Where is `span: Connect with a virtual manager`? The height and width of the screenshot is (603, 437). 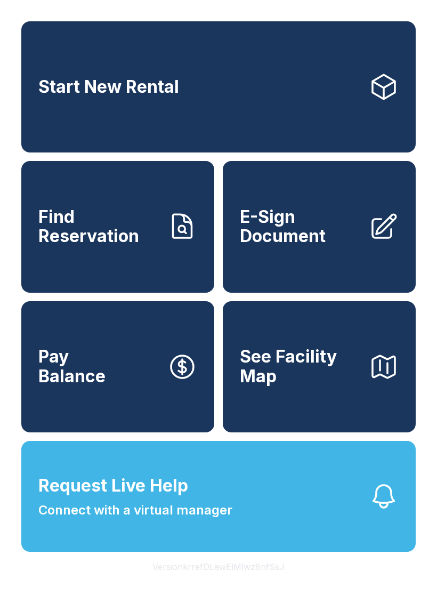 span: Connect with a virtual manager is located at coordinates (135, 510).